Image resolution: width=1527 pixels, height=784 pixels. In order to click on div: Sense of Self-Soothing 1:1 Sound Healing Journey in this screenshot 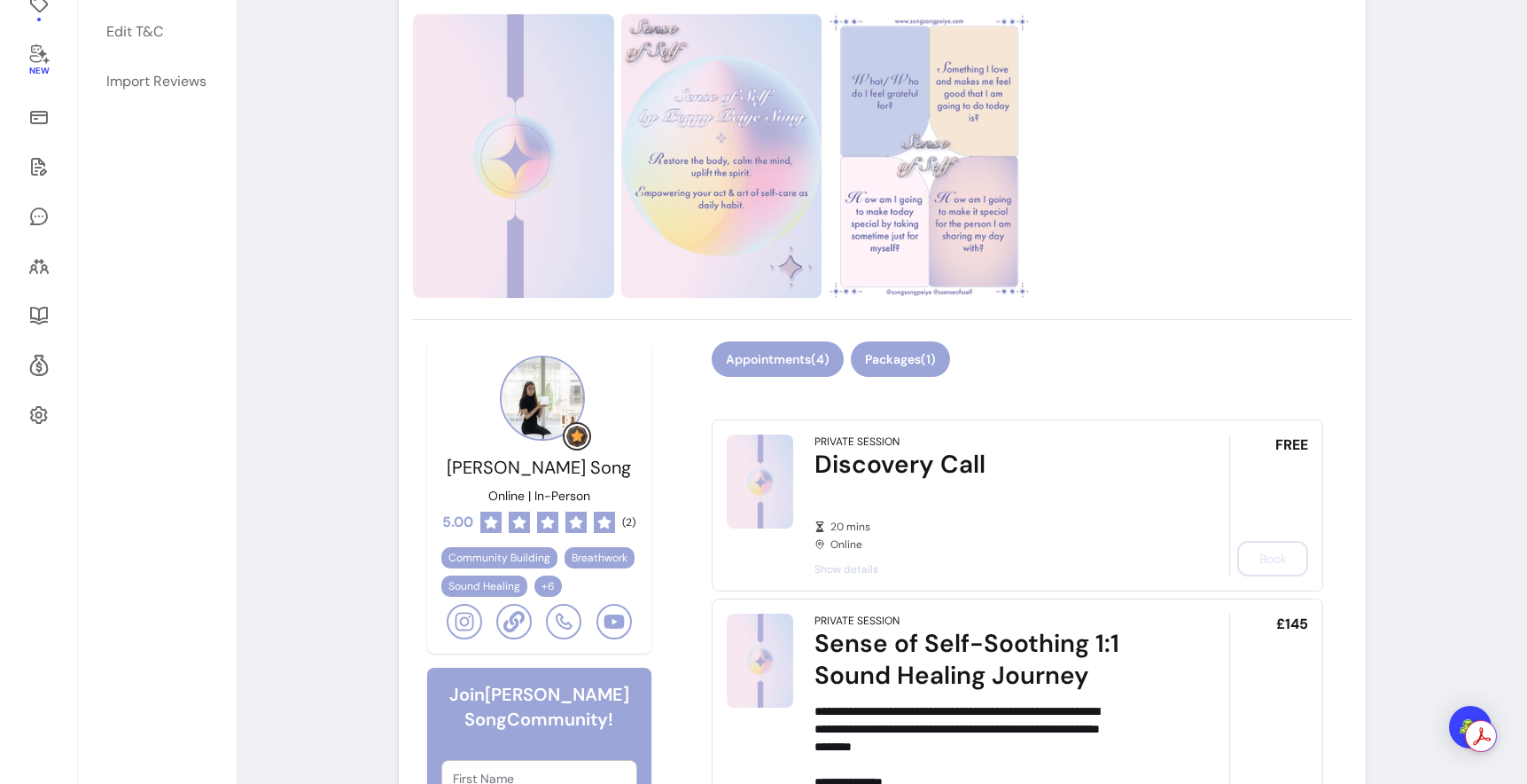, I will do `click(997, 659)`.